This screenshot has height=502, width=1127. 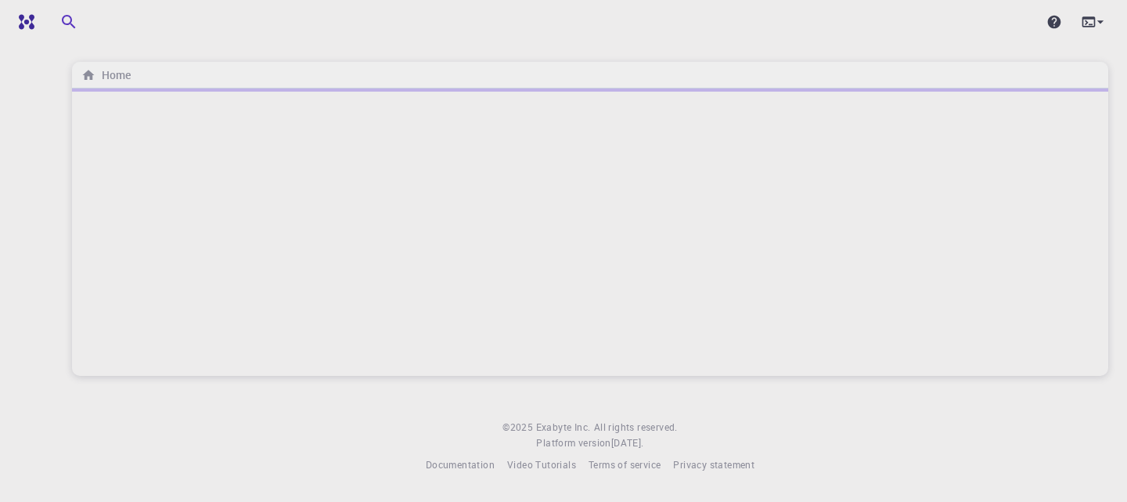 I want to click on span: © 2025, so click(x=519, y=427).